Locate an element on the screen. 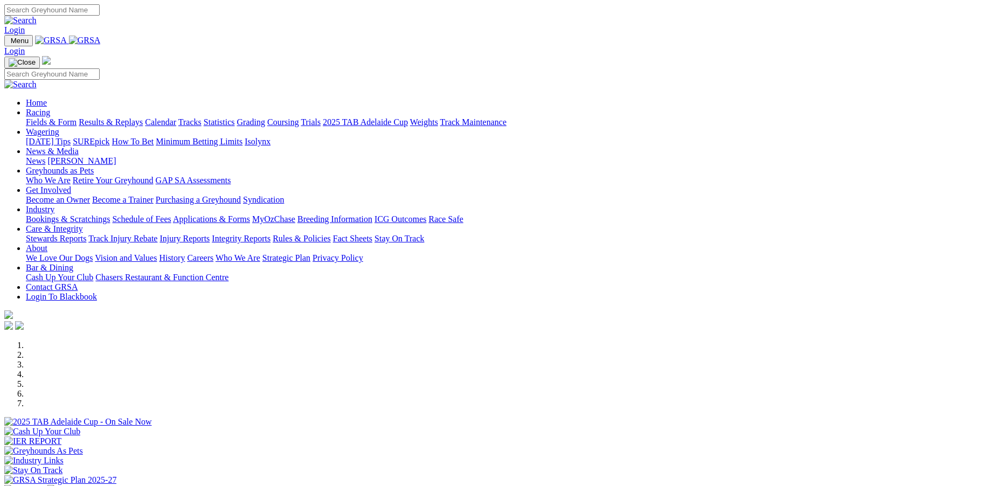 This screenshot has height=486, width=993. a: Rules & Policies is located at coordinates (302, 238).